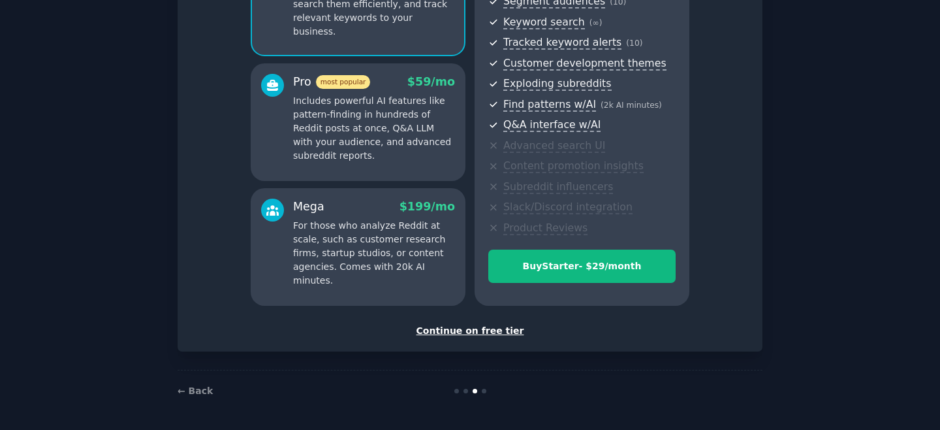  I want to click on span: Content promotion insights, so click(573, 166).